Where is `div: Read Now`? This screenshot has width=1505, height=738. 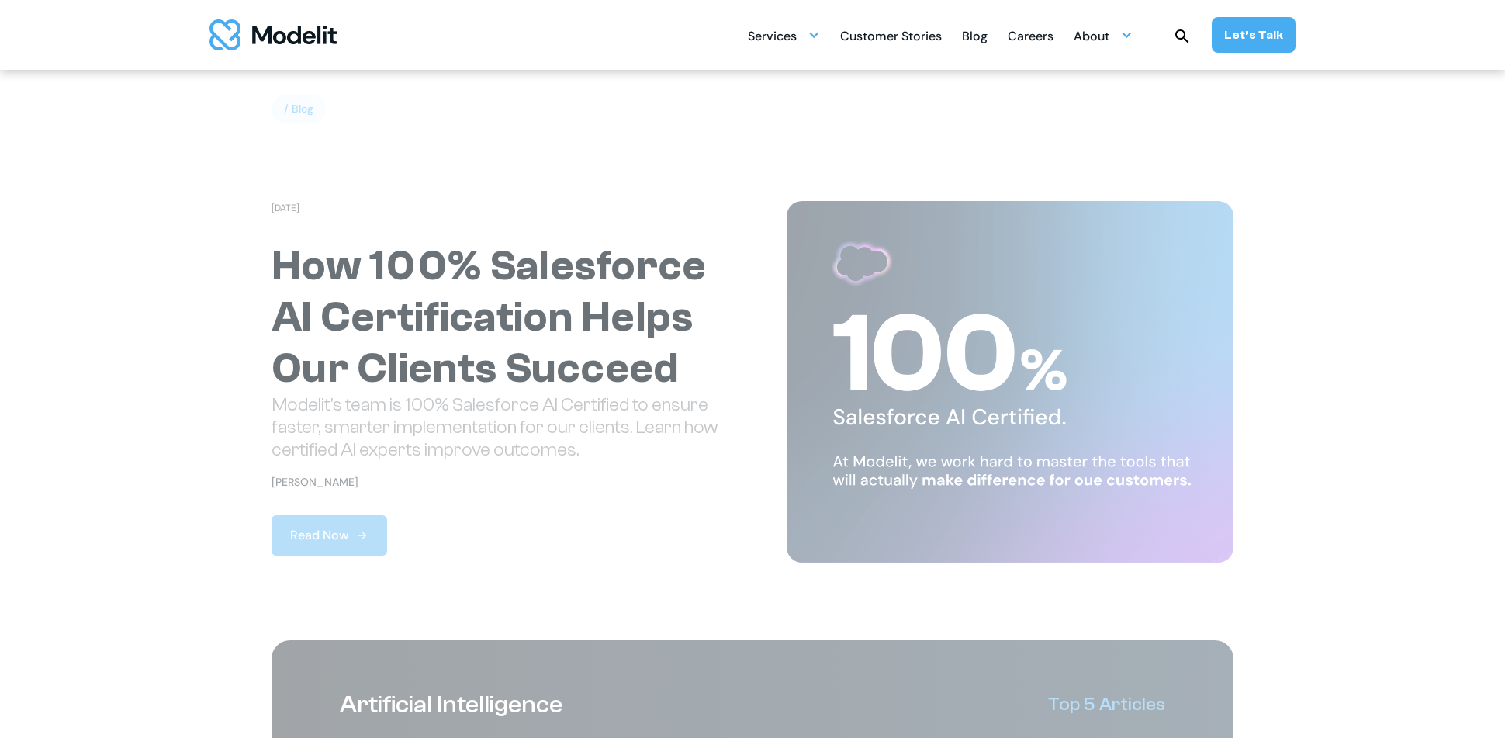 div: Read Now is located at coordinates (319, 535).